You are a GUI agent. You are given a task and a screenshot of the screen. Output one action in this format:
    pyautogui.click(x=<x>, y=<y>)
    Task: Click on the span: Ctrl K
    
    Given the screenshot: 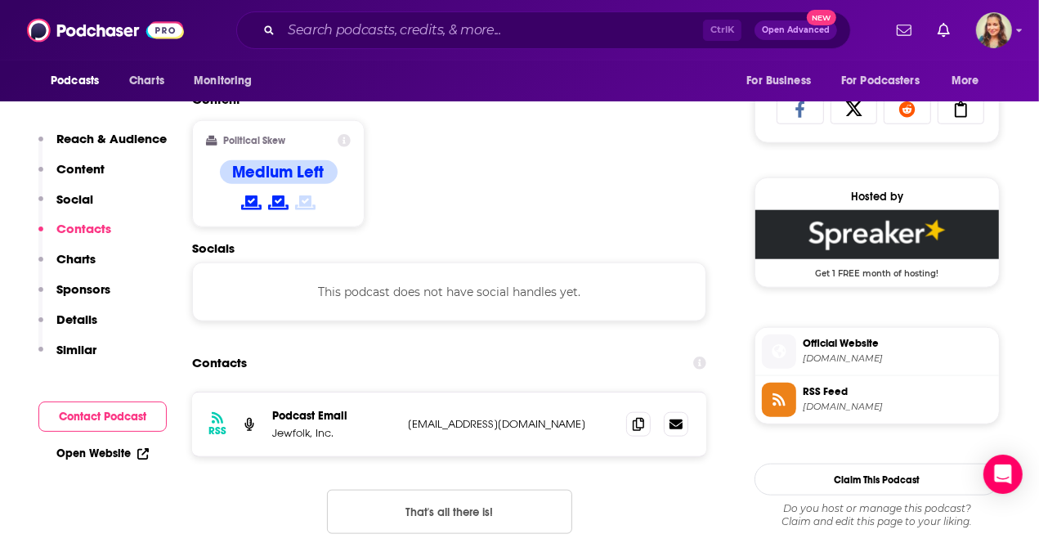 What is the action you would take?
    pyautogui.click(x=722, y=30)
    